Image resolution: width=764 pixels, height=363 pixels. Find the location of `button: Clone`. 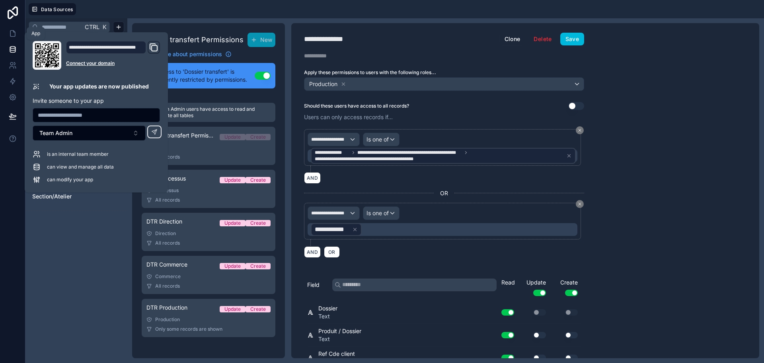

button: Clone is located at coordinates (513, 39).